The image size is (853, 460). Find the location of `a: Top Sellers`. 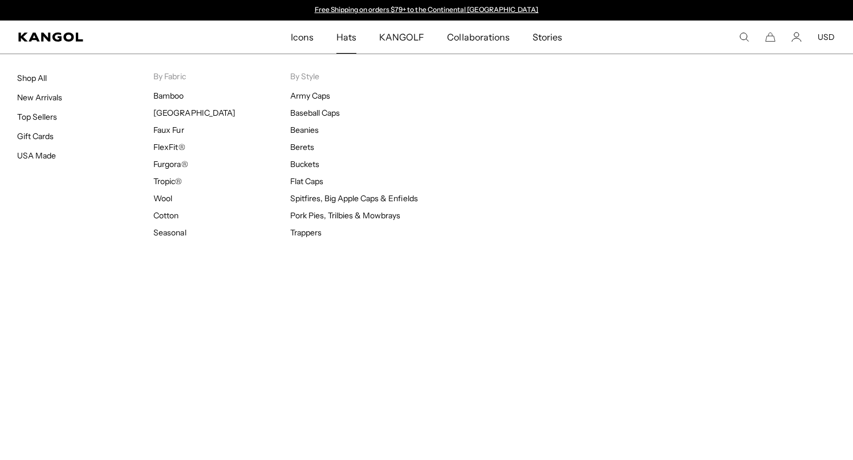

a: Top Sellers is located at coordinates (37, 117).